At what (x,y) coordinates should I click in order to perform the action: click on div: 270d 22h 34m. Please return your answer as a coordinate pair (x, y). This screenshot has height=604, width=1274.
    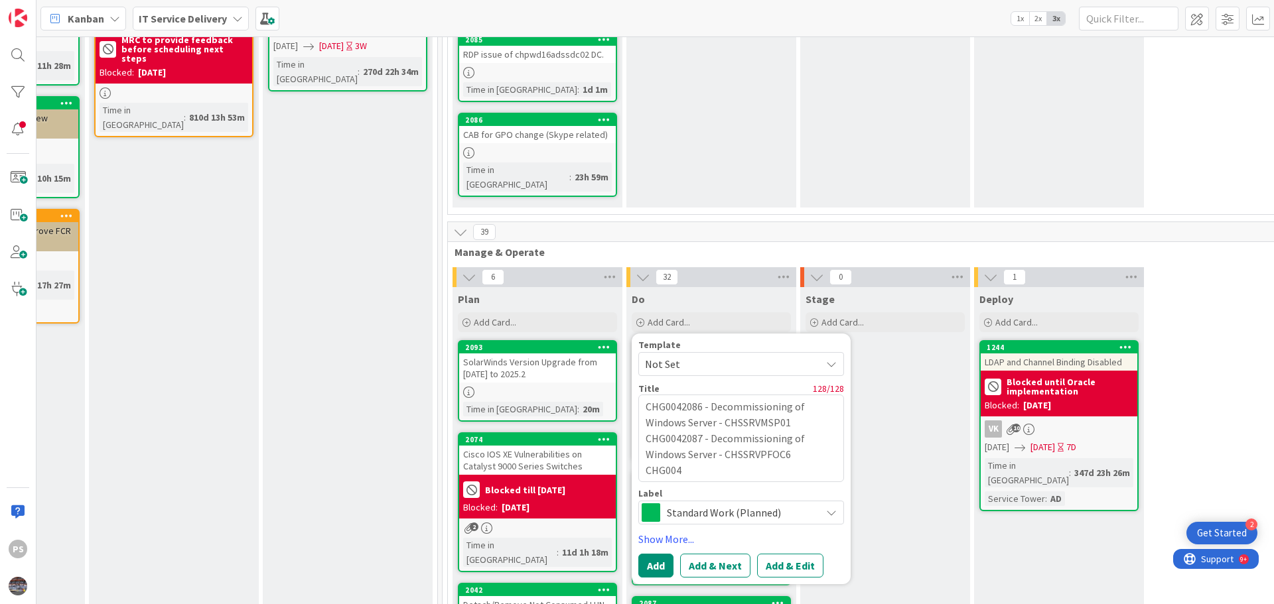
    Looking at the image, I should click on (391, 72).